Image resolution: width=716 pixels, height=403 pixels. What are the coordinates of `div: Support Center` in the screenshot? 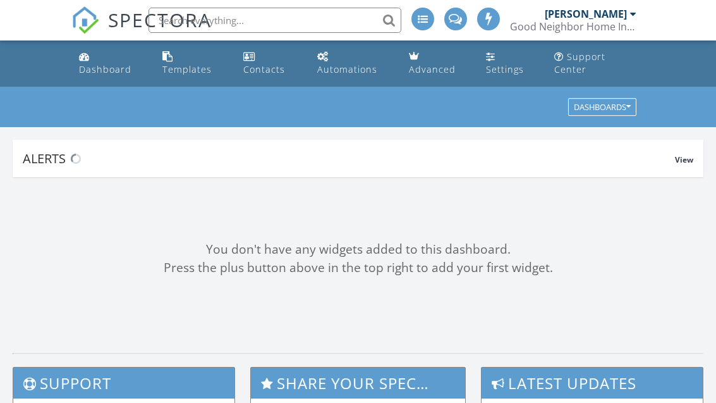 It's located at (580, 63).